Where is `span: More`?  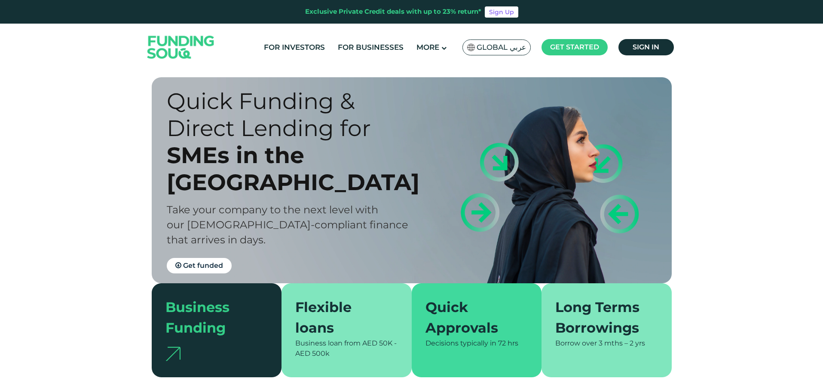 span: More is located at coordinates (427, 47).